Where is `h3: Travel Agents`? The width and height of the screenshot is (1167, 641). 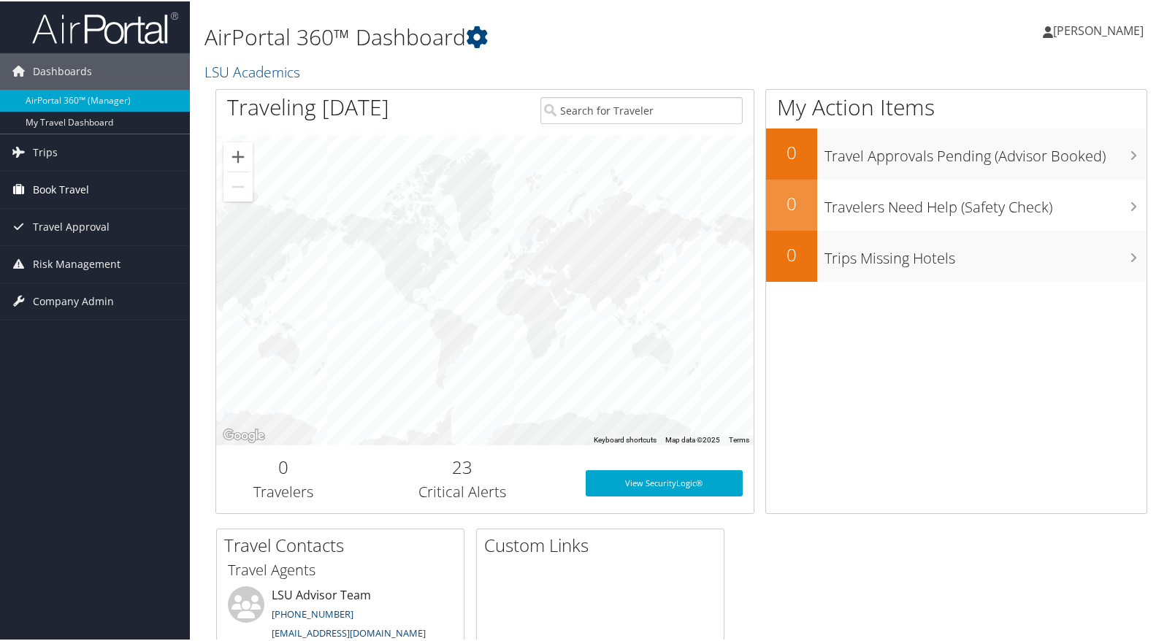
h3: Travel Agents is located at coordinates (340, 569).